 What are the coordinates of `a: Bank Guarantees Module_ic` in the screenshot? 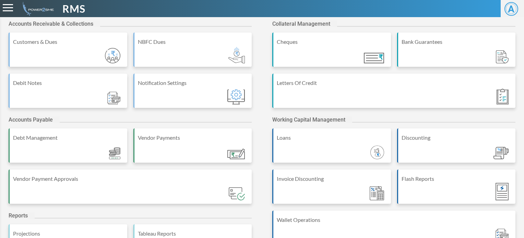 It's located at (456, 53).